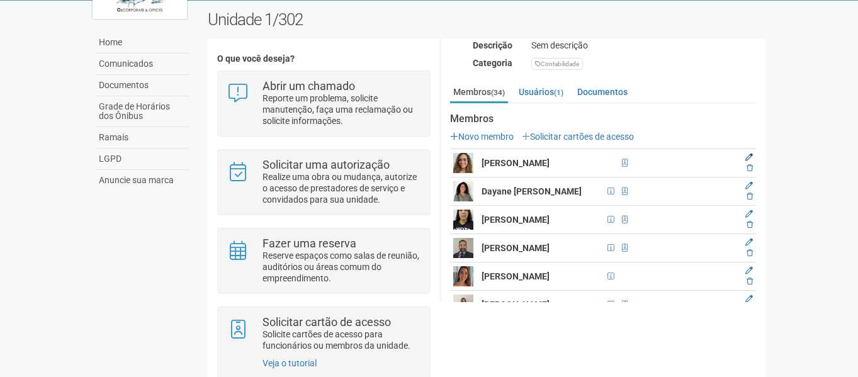 This screenshot has height=377, width=858. I want to click on strong: Fazer uma reserva, so click(309, 243).